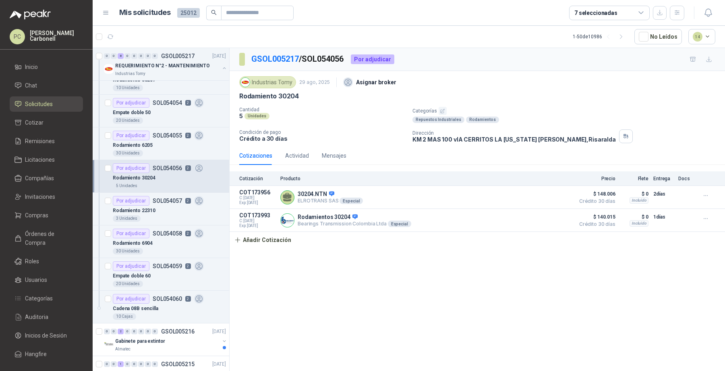  What do you see at coordinates (123, 349) in the screenshot?
I see `p: Almatec` at bounding box center [123, 349].